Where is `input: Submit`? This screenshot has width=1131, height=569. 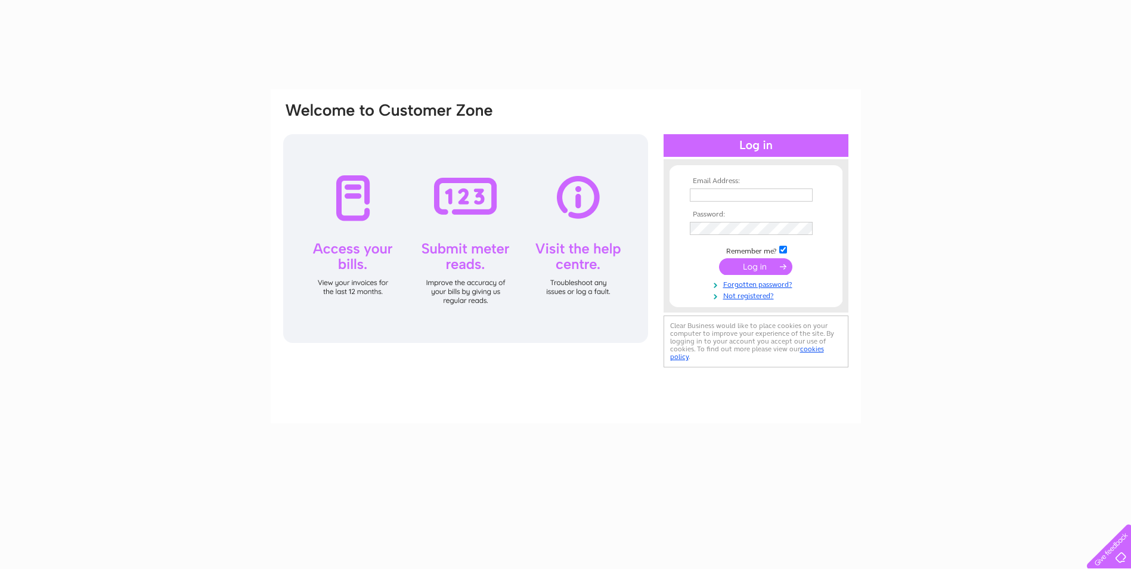 input: Submit is located at coordinates (756, 267).